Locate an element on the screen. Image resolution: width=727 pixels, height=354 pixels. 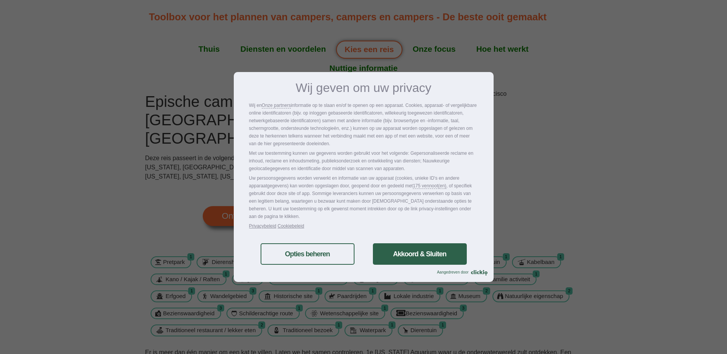
font: Wij en is located at coordinates (255, 105).